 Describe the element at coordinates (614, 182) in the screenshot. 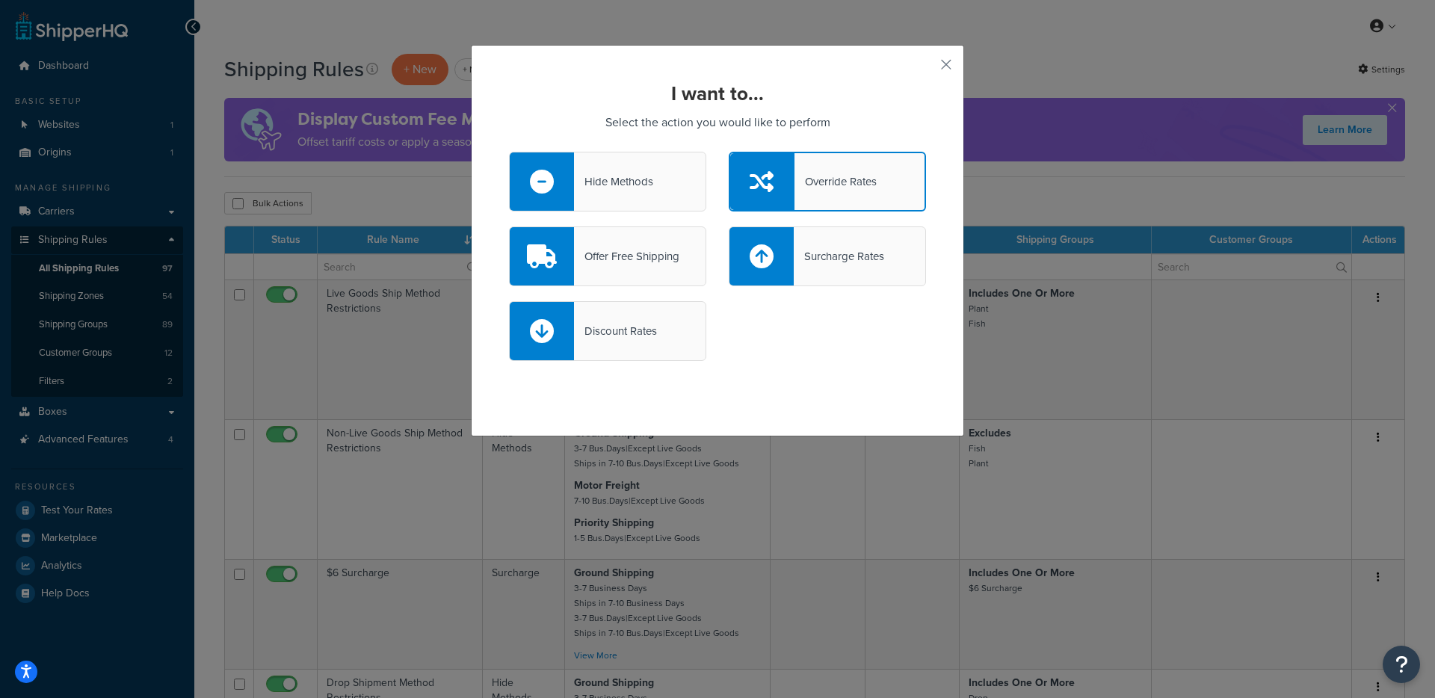

I see `div: Hide Methods` at that location.